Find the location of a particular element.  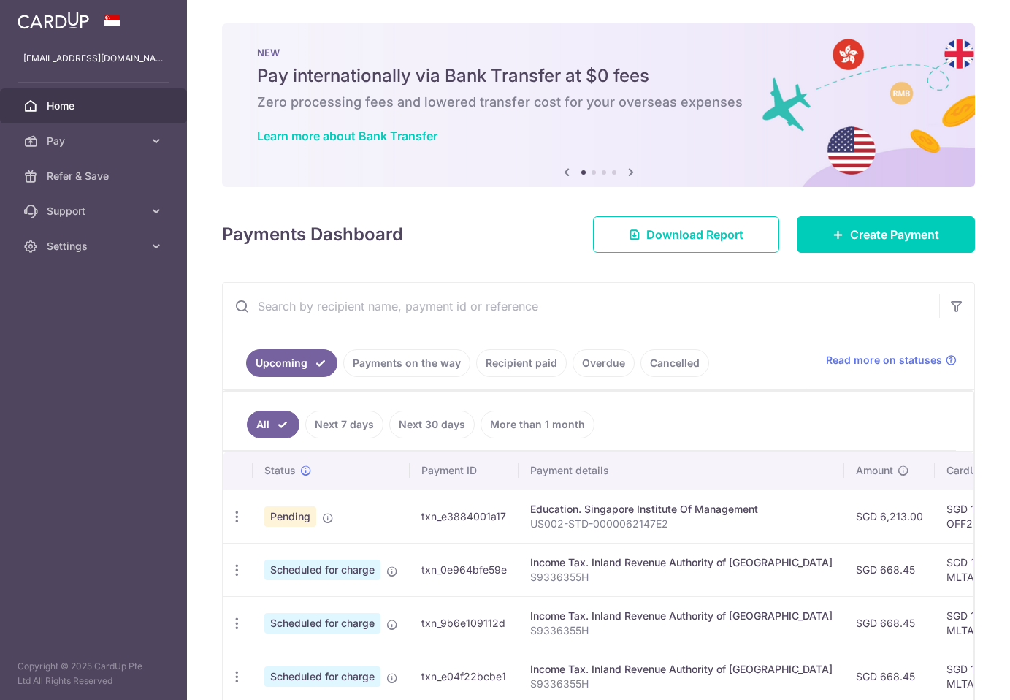

span: Settings is located at coordinates (95, 246).